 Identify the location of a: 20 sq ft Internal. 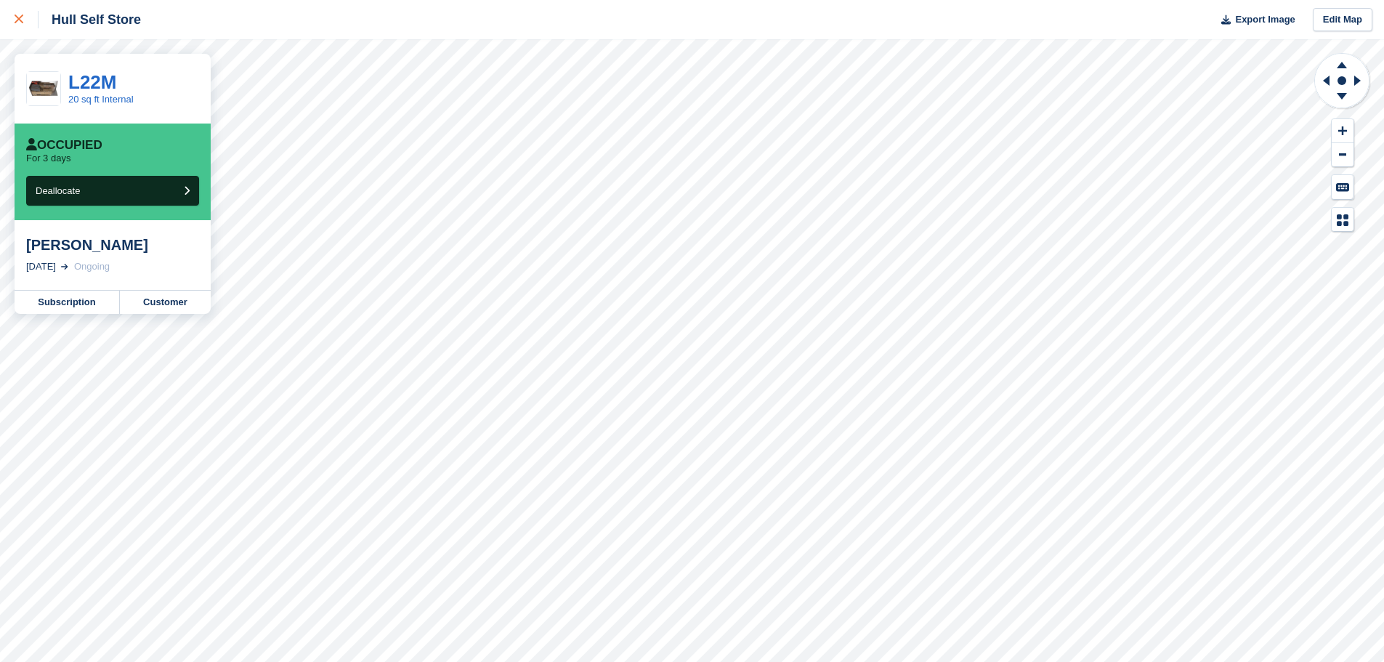
(101, 99).